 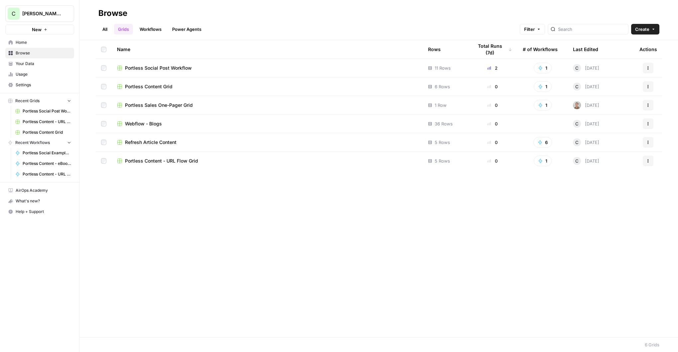 I want to click on button: New, so click(x=40, y=30).